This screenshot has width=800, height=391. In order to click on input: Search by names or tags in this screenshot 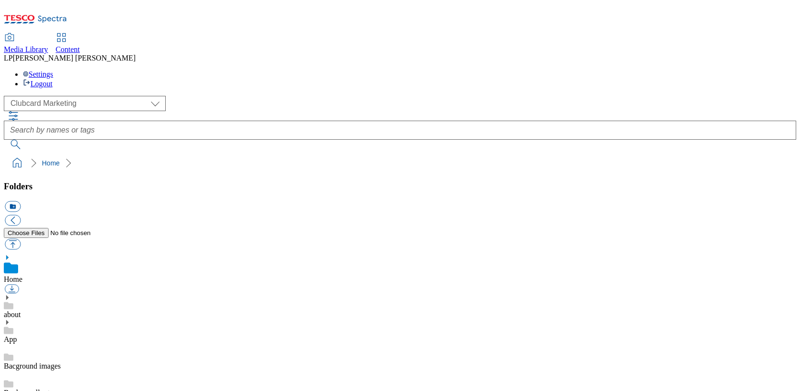, I will do `click(400, 130)`.